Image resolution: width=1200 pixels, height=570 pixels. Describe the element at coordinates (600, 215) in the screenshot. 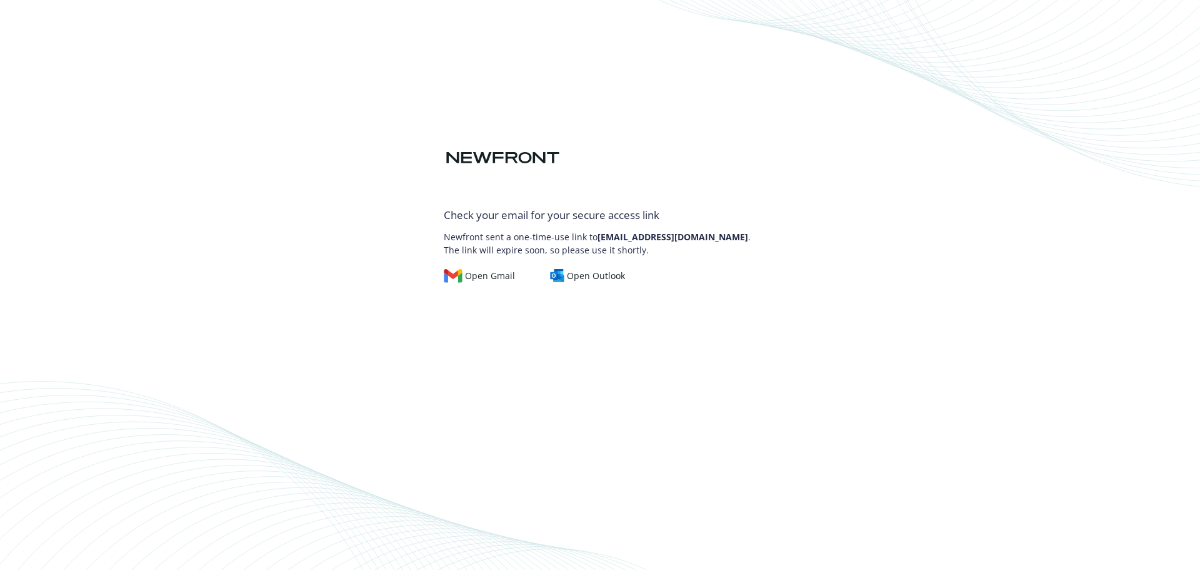

I see `div: Check your email for your secure access link` at that location.